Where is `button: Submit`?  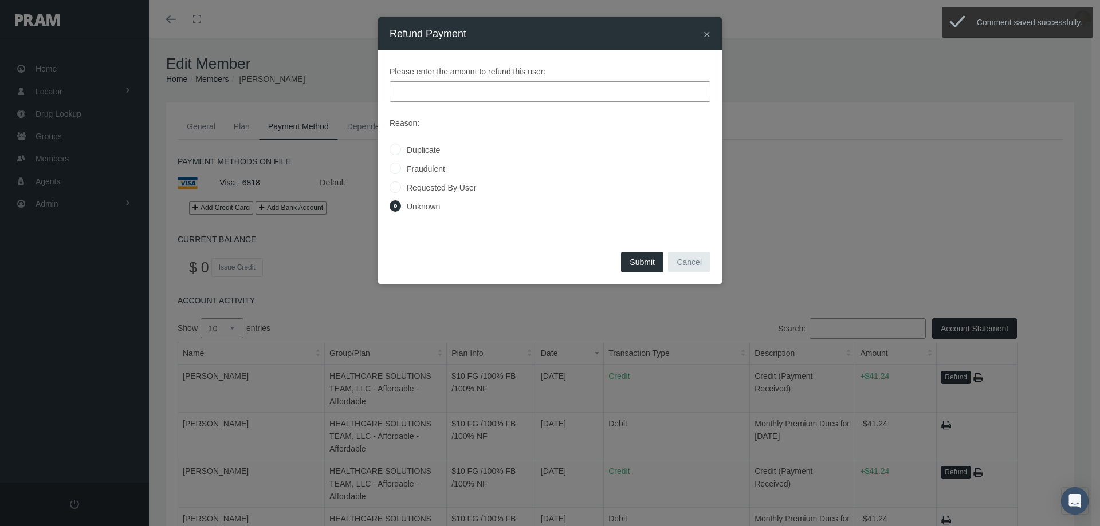 button: Submit is located at coordinates (642, 262).